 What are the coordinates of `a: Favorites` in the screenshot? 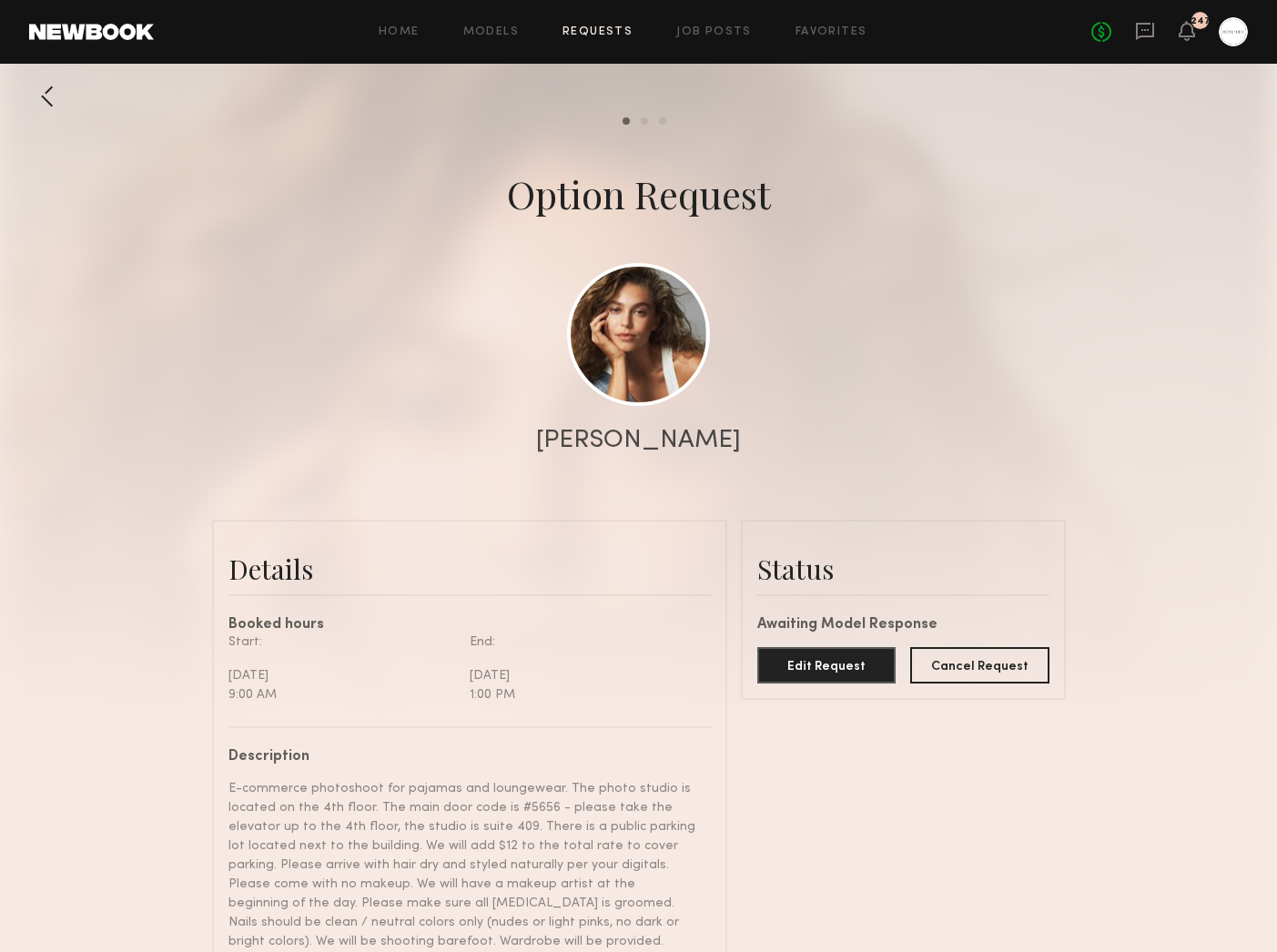 It's located at (831, 32).